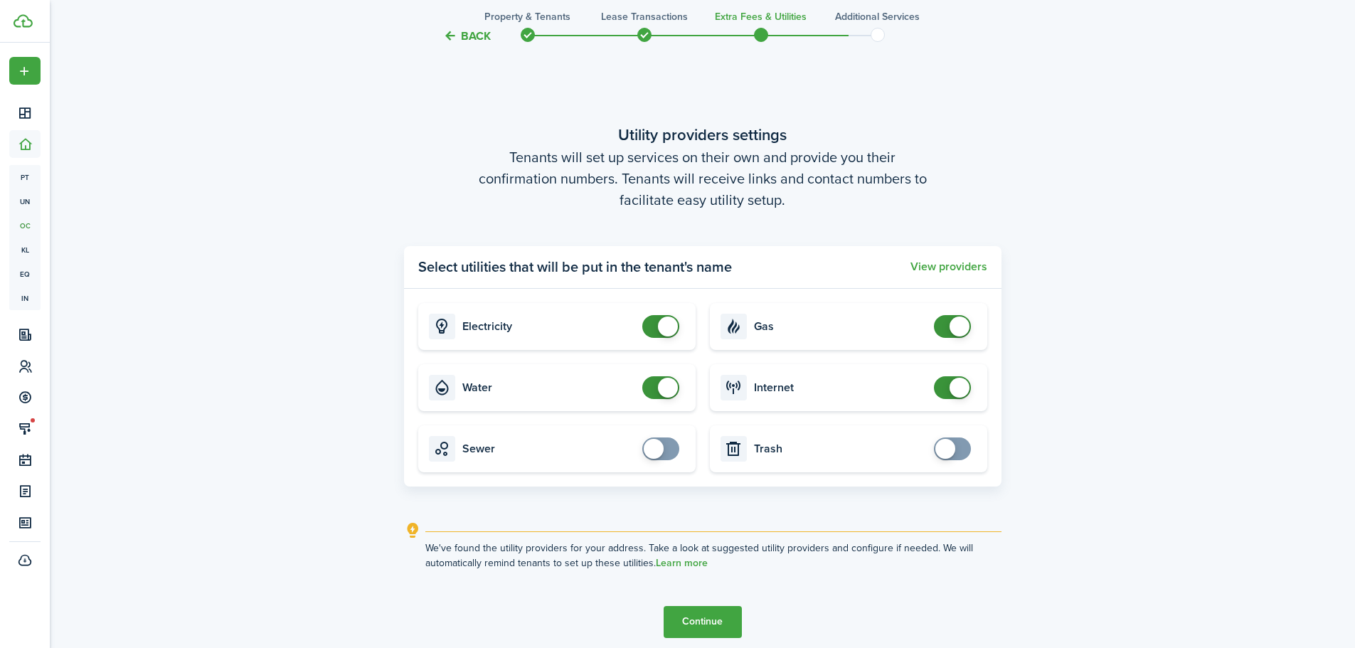 The height and width of the screenshot is (648, 1355). I want to click on button: Open menu, so click(25, 70).